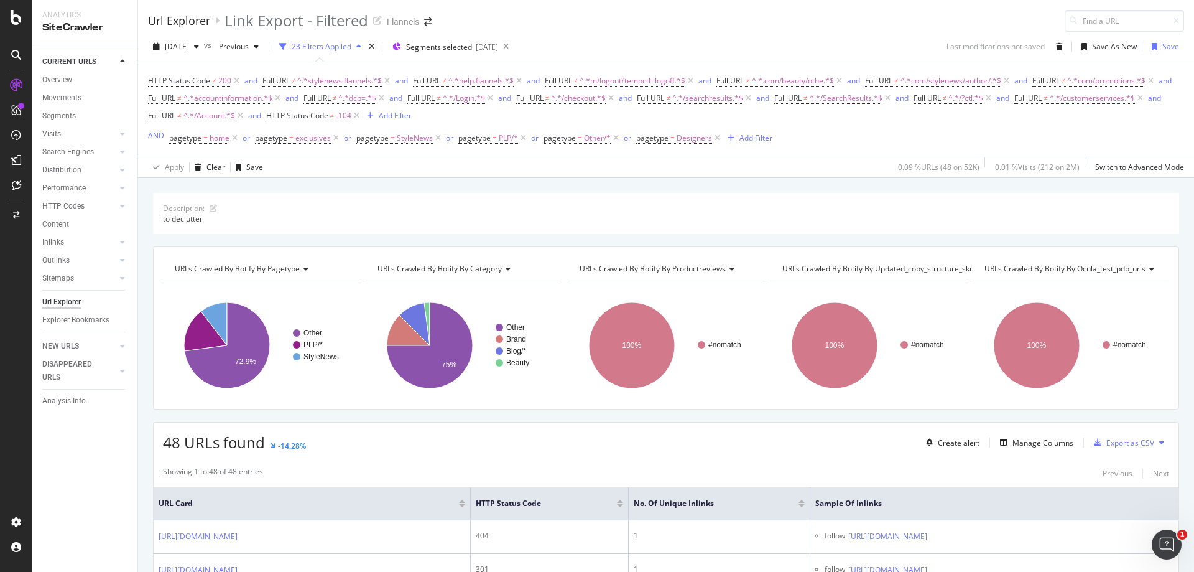 This screenshot has height=572, width=1194. I want to click on span: StyleNews, so click(415, 138).